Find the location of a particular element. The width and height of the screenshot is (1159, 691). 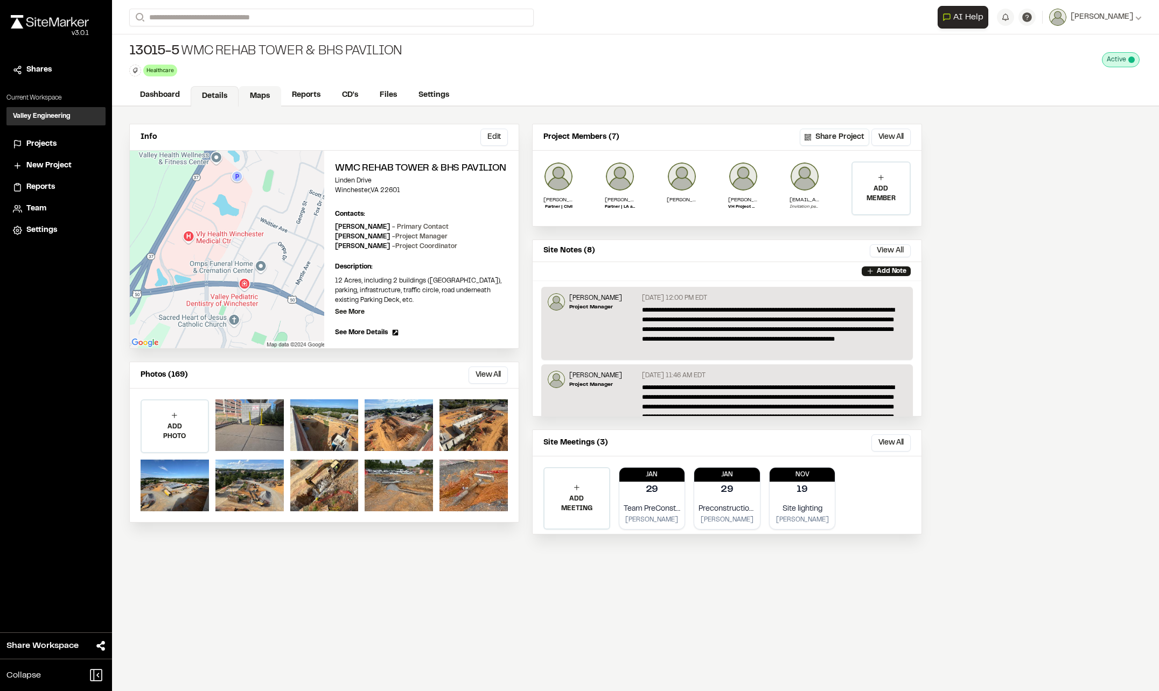

span: Share Workspace is located at coordinates (43, 646).